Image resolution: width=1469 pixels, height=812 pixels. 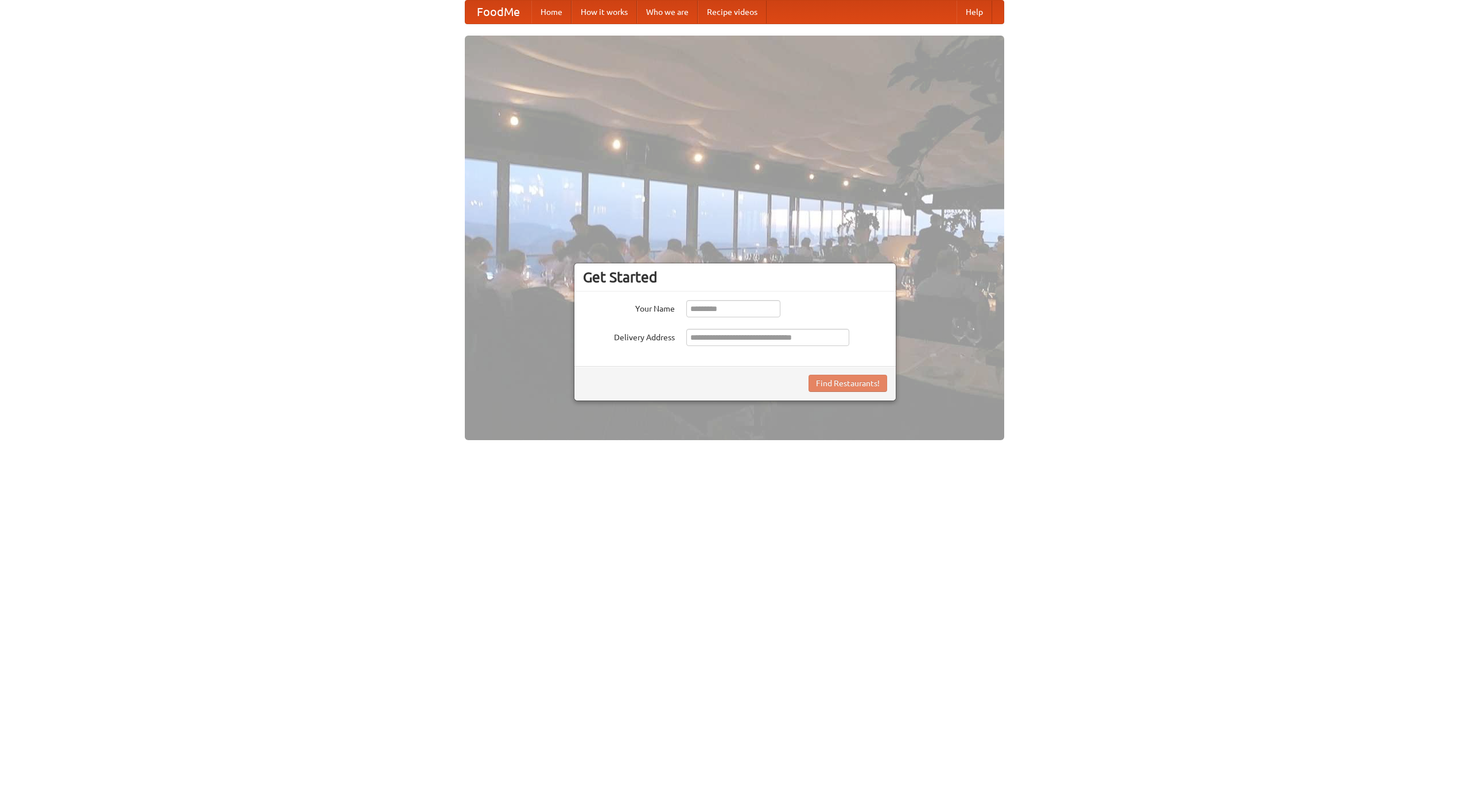 What do you see at coordinates (551, 12) in the screenshot?
I see `a: Home` at bounding box center [551, 12].